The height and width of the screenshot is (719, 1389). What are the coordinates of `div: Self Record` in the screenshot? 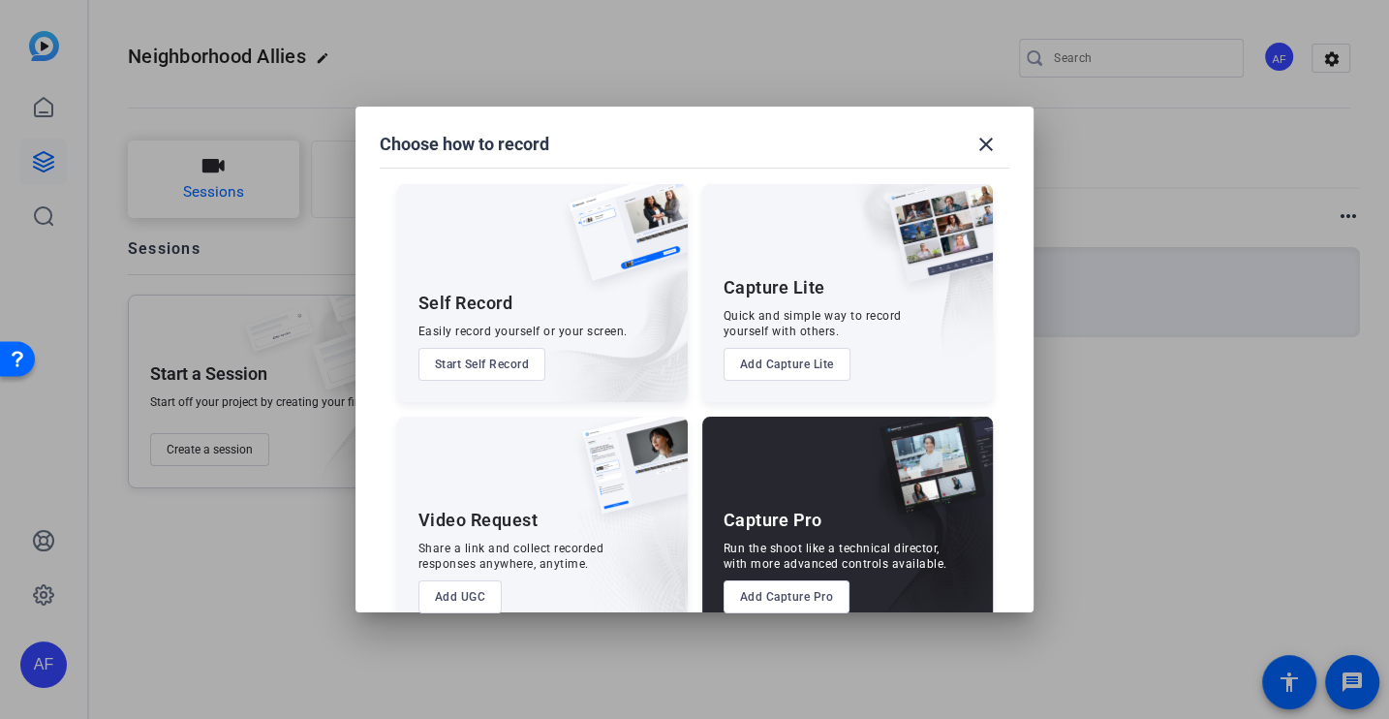 It's located at (466, 303).